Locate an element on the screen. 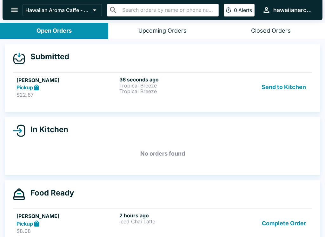 The height and width of the screenshot is (237, 325). p: $22.87 is located at coordinates (67, 95).